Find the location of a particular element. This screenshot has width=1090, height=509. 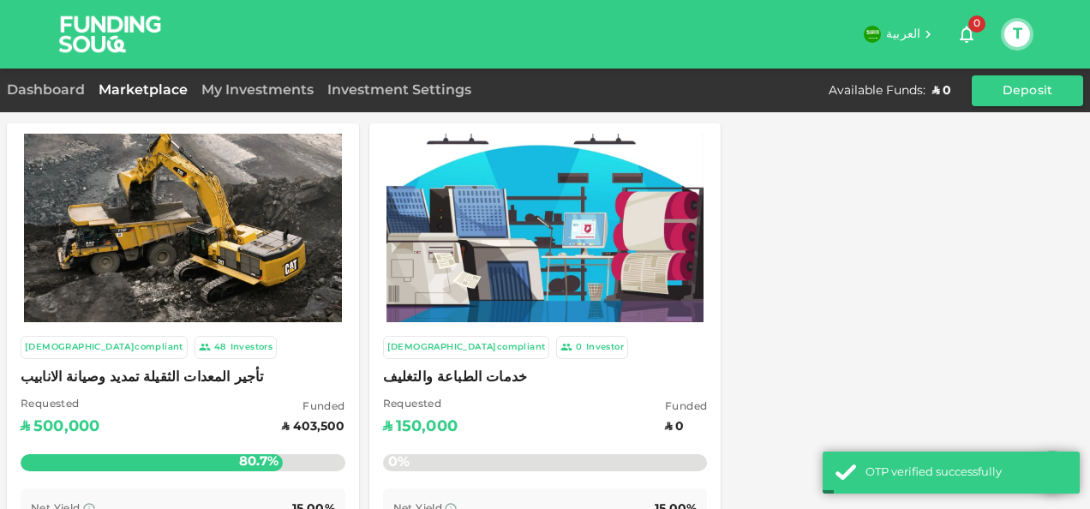

a: Marketplace is located at coordinates (143, 90).